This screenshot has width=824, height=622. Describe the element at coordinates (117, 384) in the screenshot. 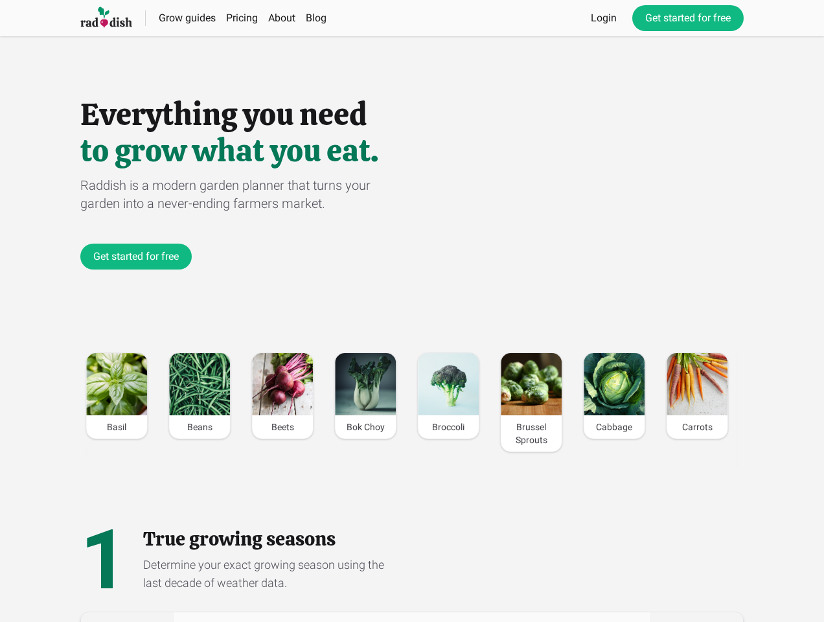

I see `img: Image of Basil` at that location.